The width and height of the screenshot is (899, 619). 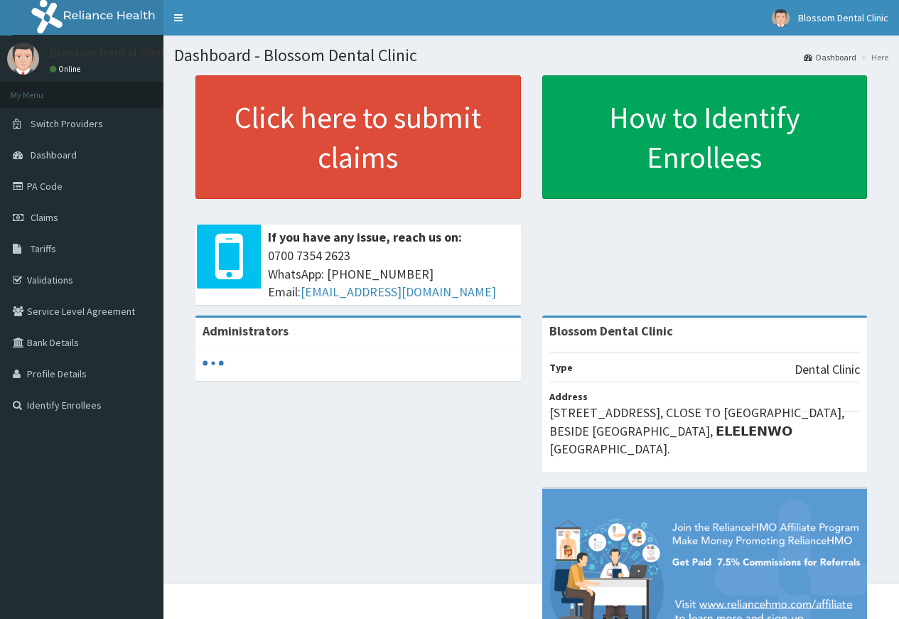 I want to click on b: Administrators, so click(x=245, y=330).